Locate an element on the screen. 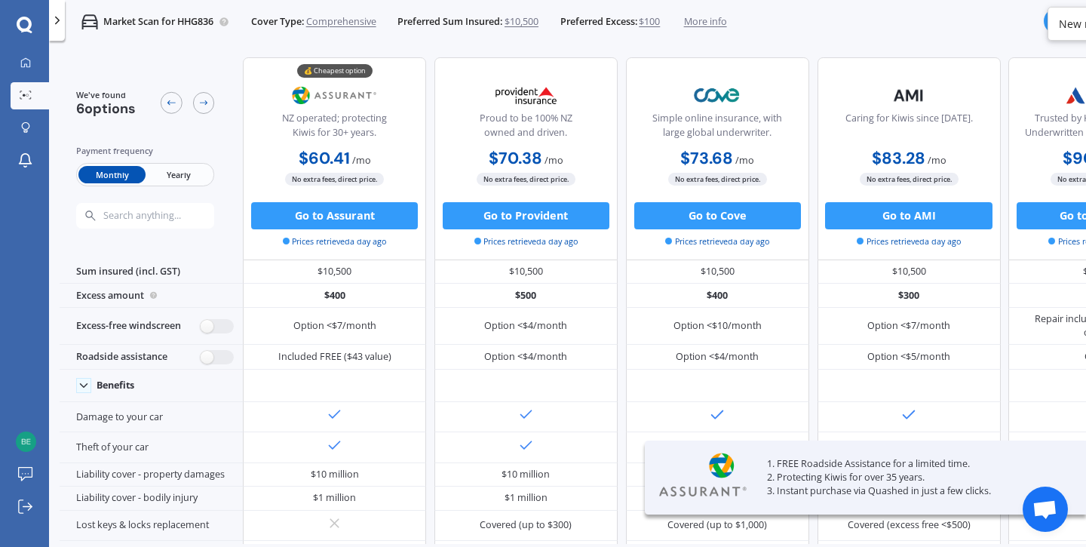 Image resolution: width=1086 pixels, height=547 pixels. span: Comprehensive is located at coordinates (341, 22).